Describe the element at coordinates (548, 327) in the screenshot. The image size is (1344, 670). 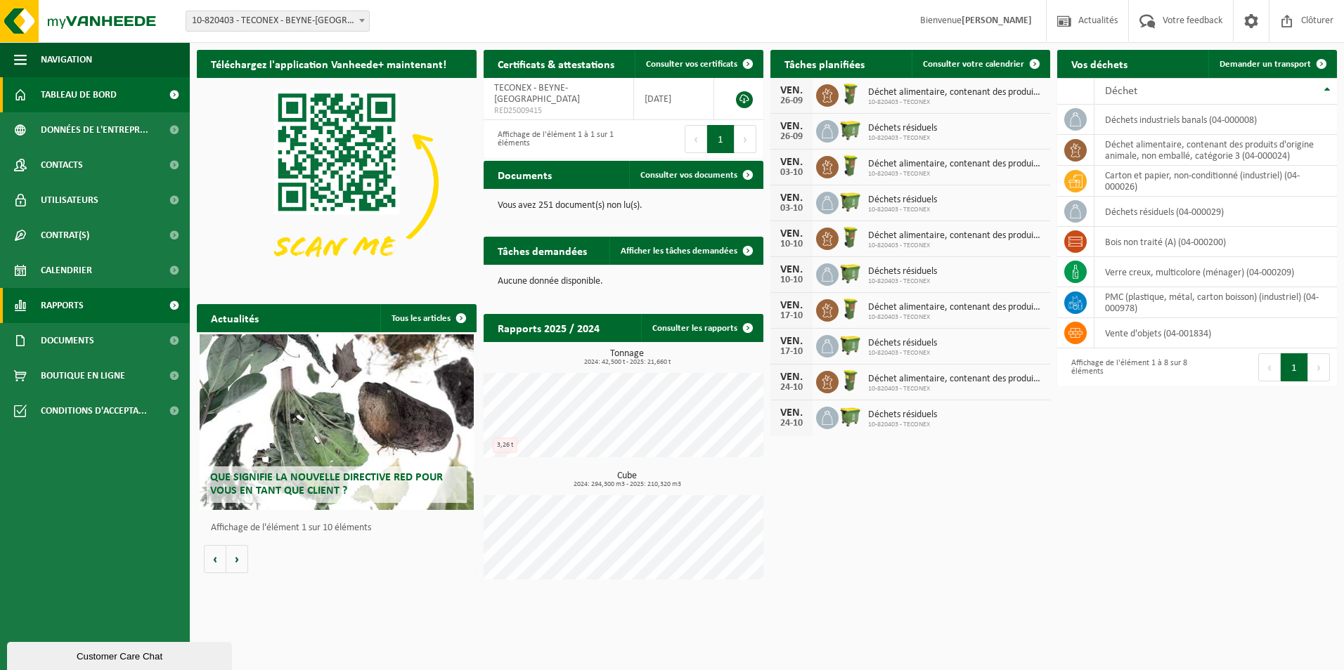
I see `h2: Rapports 2025 / 2024` at that location.